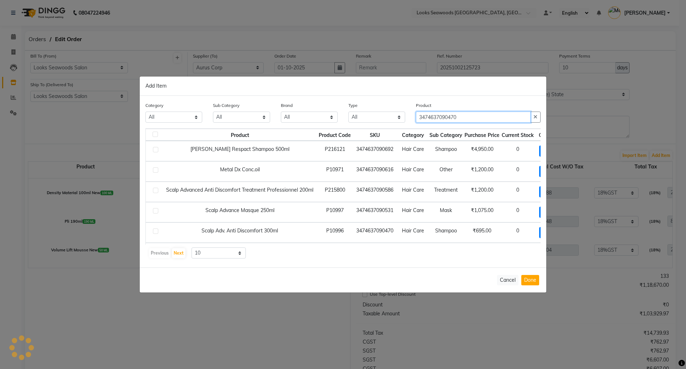 The width and height of the screenshot is (686, 369). Describe the element at coordinates (508, 280) in the screenshot. I see `button: Cancel` at that location.